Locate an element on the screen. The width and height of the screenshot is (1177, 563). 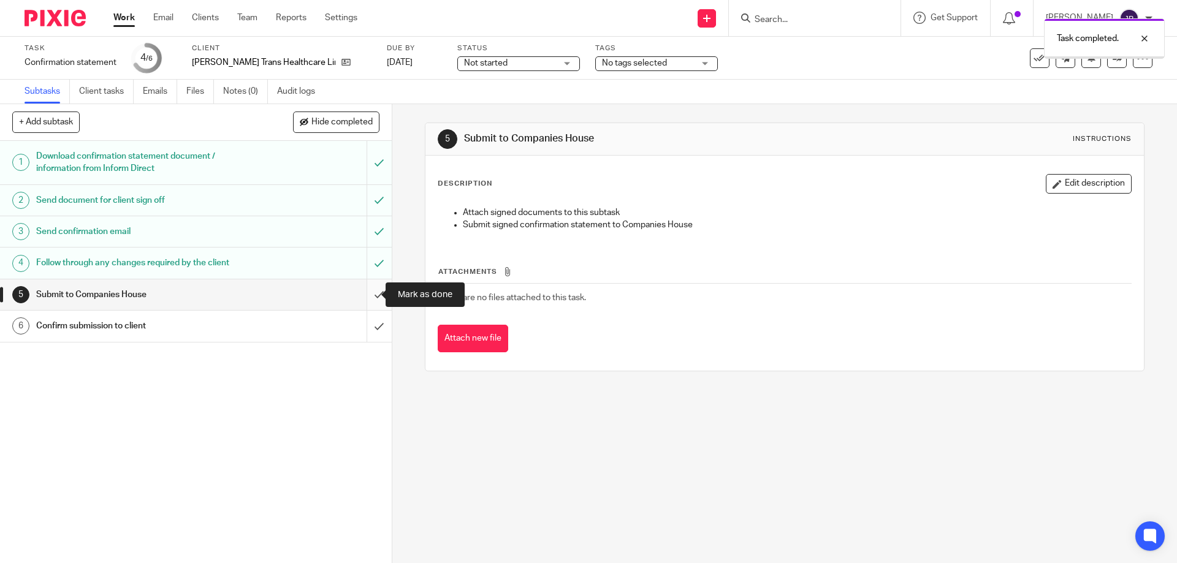
label: Due by is located at coordinates (414, 48).